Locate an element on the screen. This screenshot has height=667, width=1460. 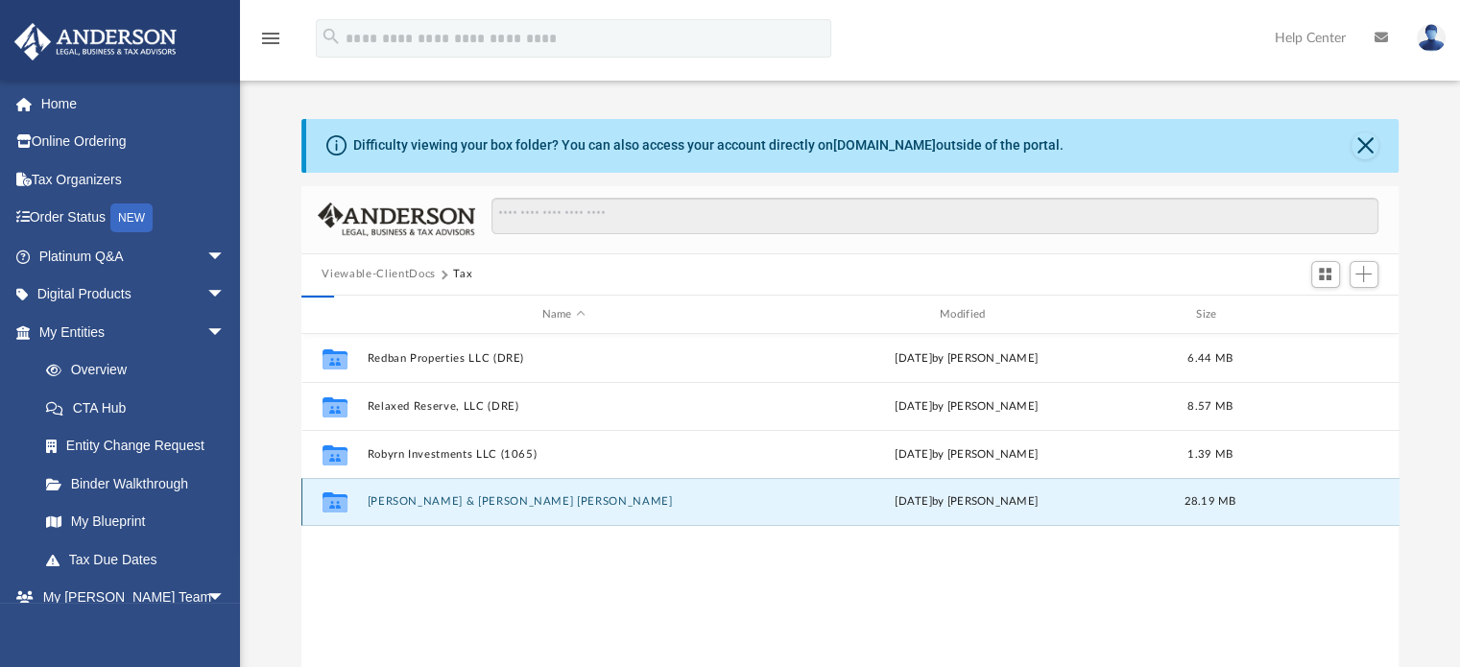
div: NEW is located at coordinates (132, 218).